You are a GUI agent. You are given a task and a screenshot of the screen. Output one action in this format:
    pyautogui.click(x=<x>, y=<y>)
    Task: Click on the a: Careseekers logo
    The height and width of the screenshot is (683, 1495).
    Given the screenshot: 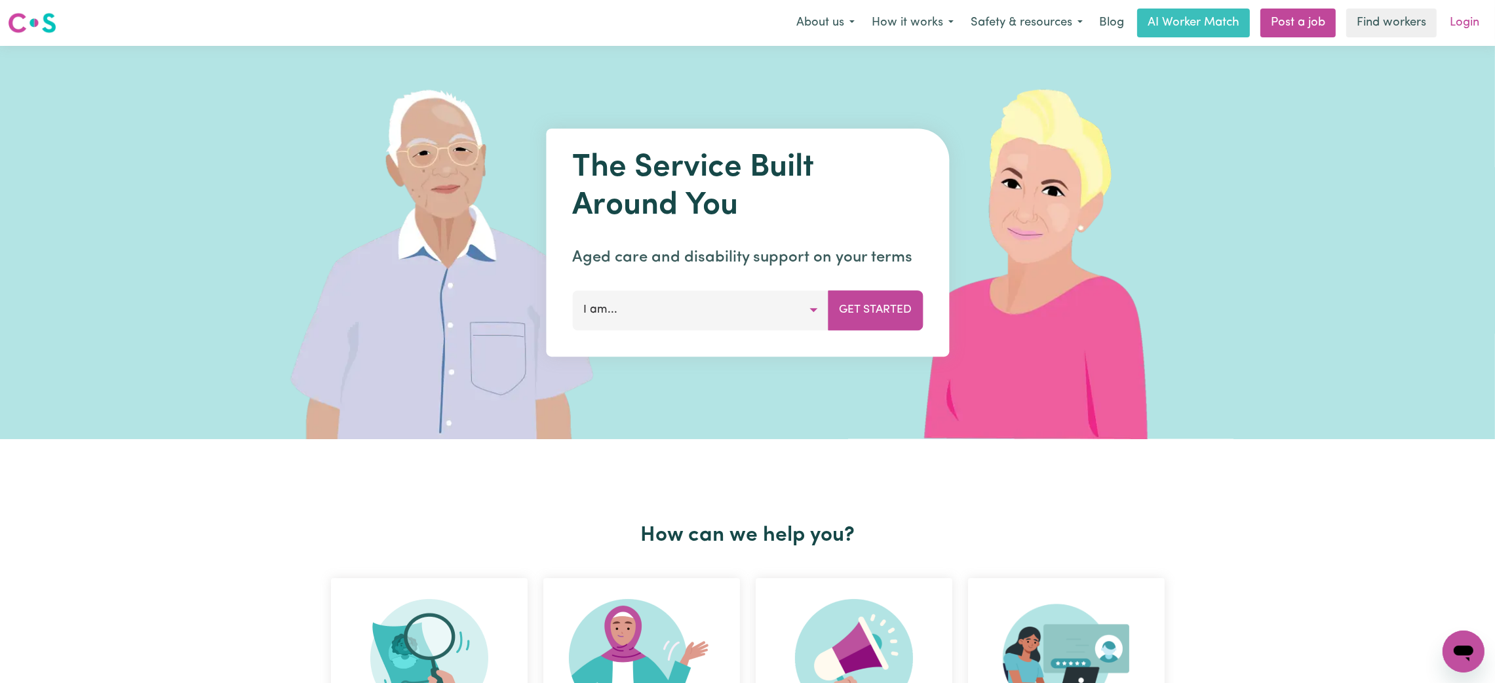 What is the action you would take?
    pyautogui.click(x=32, y=23)
    